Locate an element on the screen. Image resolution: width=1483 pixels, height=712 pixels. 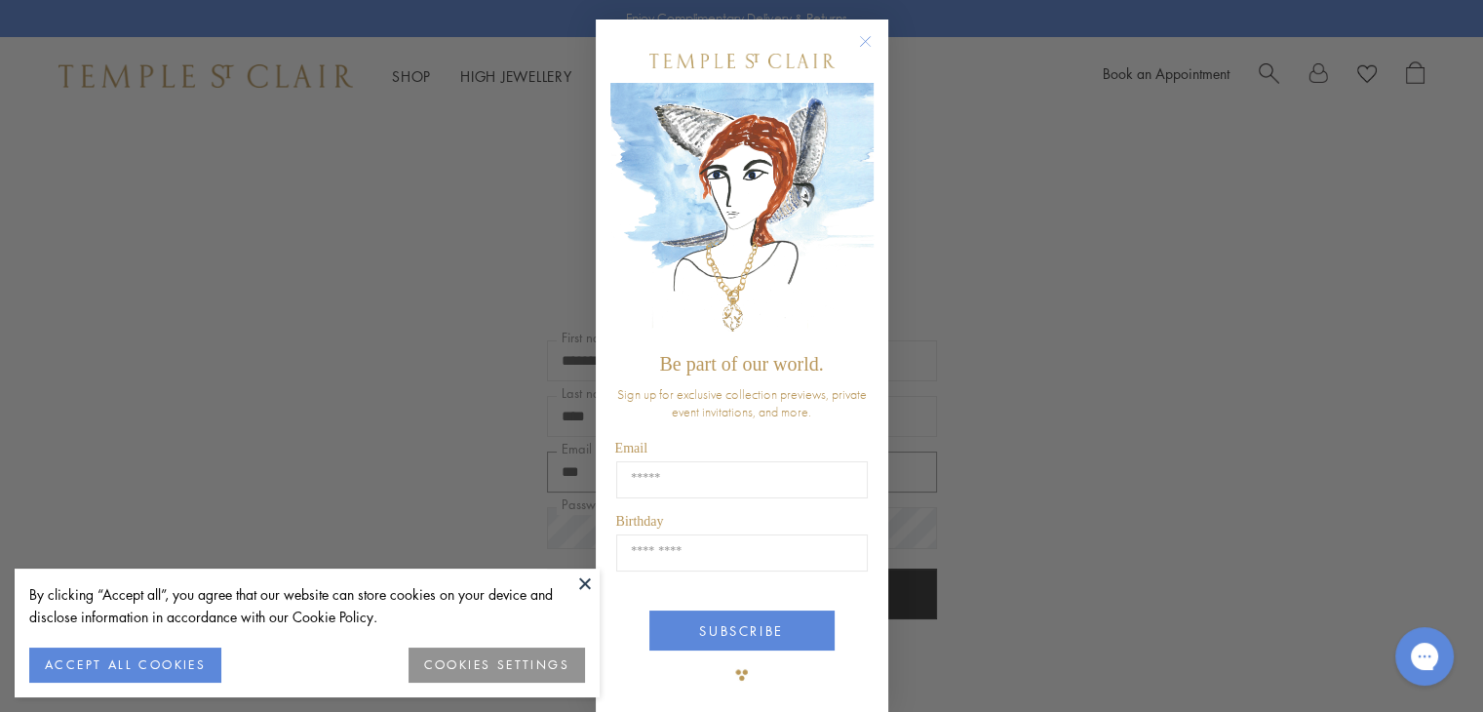
button: Close dialog is located at coordinates (875, 51).